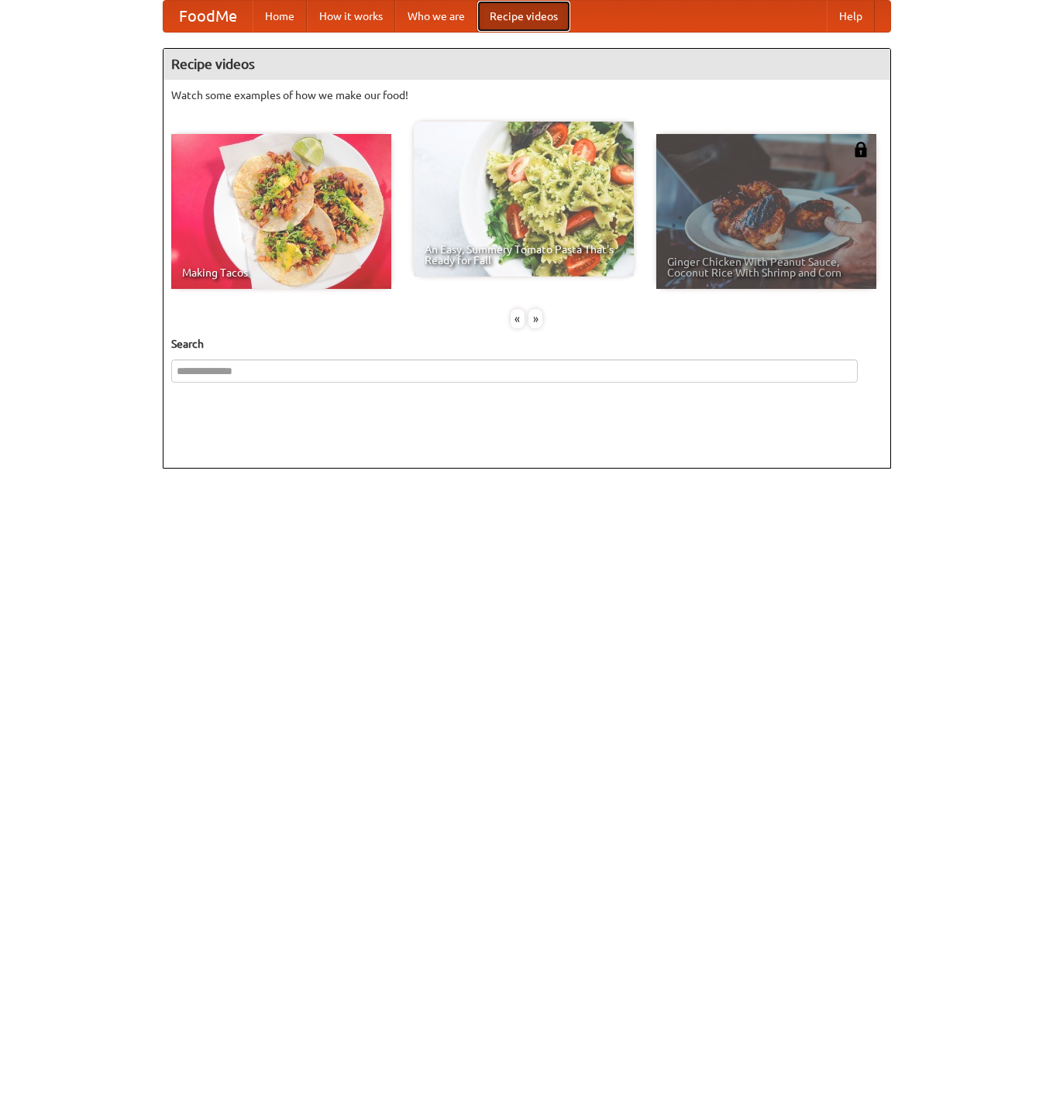 The width and height of the screenshot is (1053, 1096). I want to click on span: An Easy, Summery Tomato Pasta That's Ready for Fall, so click(524, 255).